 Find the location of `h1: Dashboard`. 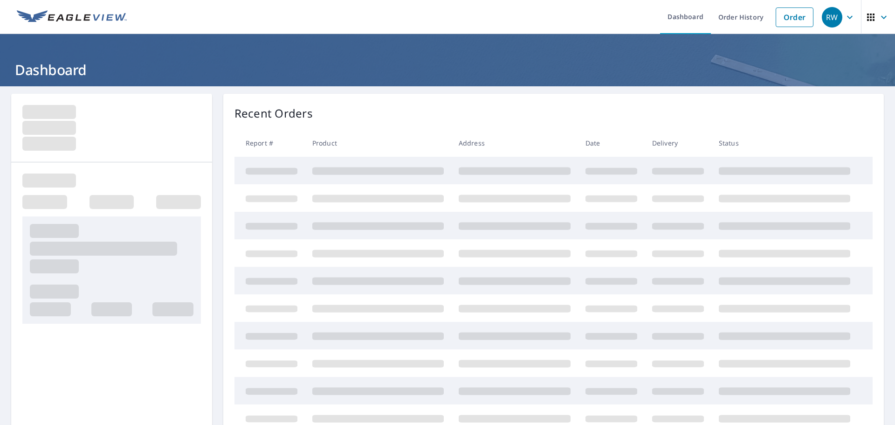

h1: Dashboard is located at coordinates (447, 69).